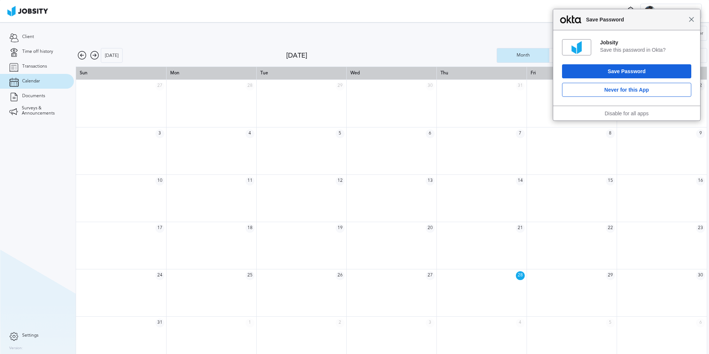 This screenshot has height=354, width=709. Describe the element at coordinates (701, 181) in the screenshot. I see `span: 16` at that location.